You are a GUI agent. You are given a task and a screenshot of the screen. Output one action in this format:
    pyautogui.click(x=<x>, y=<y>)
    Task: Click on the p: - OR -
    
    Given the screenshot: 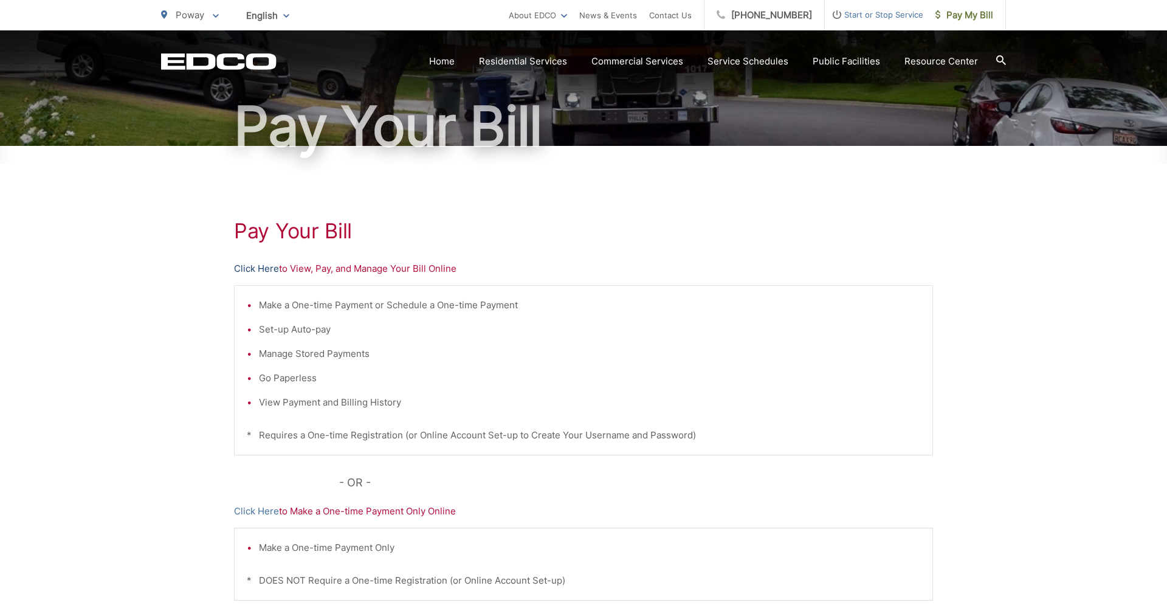 What is the action you would take?
    pyautogui.click(x=636, y=482)
    